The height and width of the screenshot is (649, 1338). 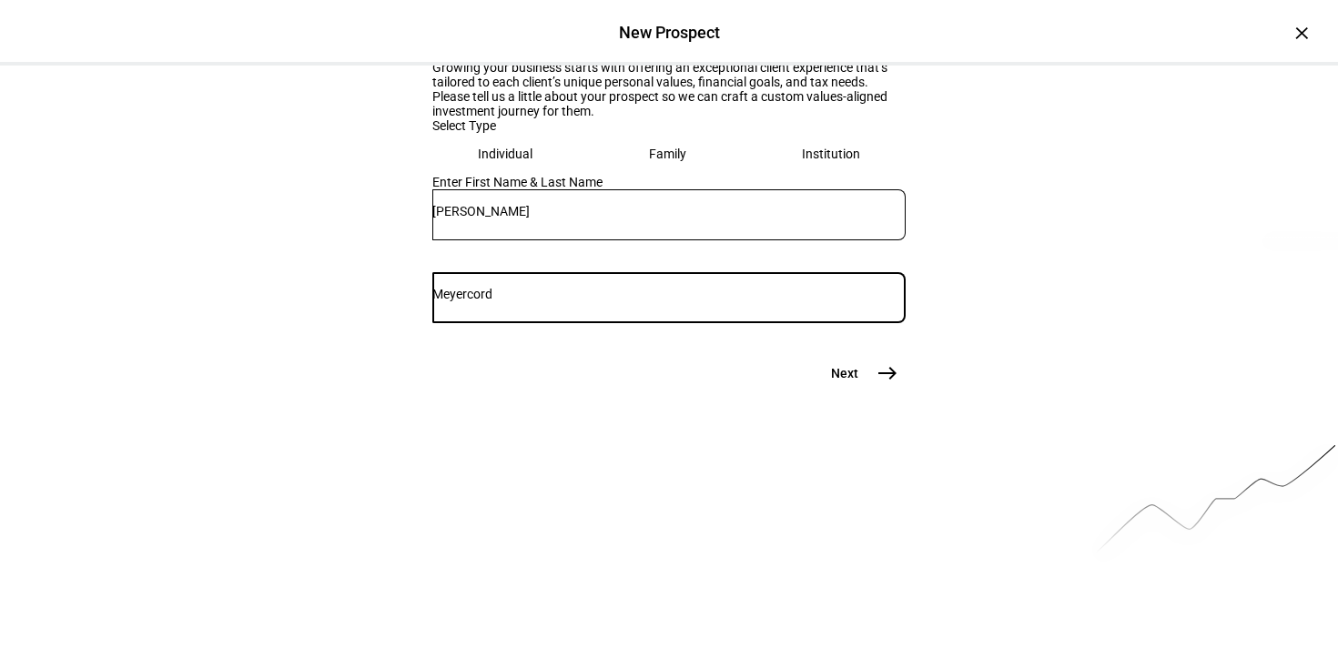 I want to click on div: Please tell us a little about your prospect so we can craft a custom values-aligned investment jo..., so click(x=669, y=104).